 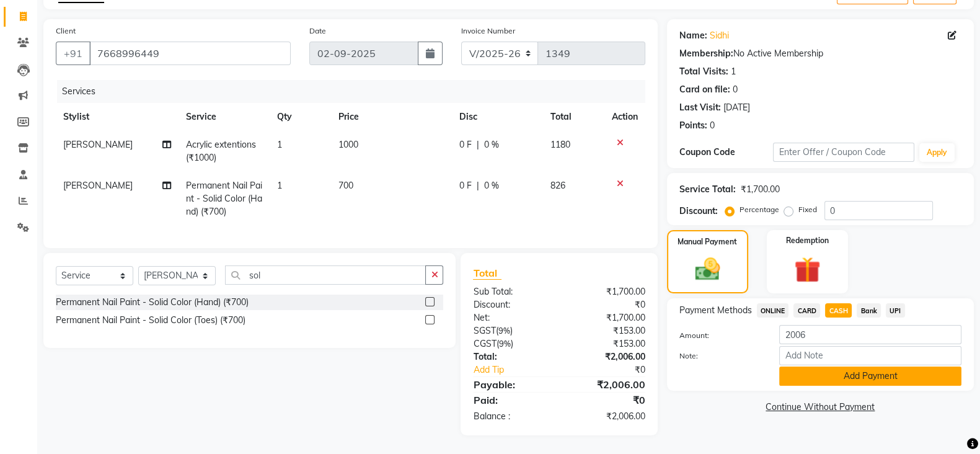 I want to click on div: No Active Membership, so click(x=820, y=53).